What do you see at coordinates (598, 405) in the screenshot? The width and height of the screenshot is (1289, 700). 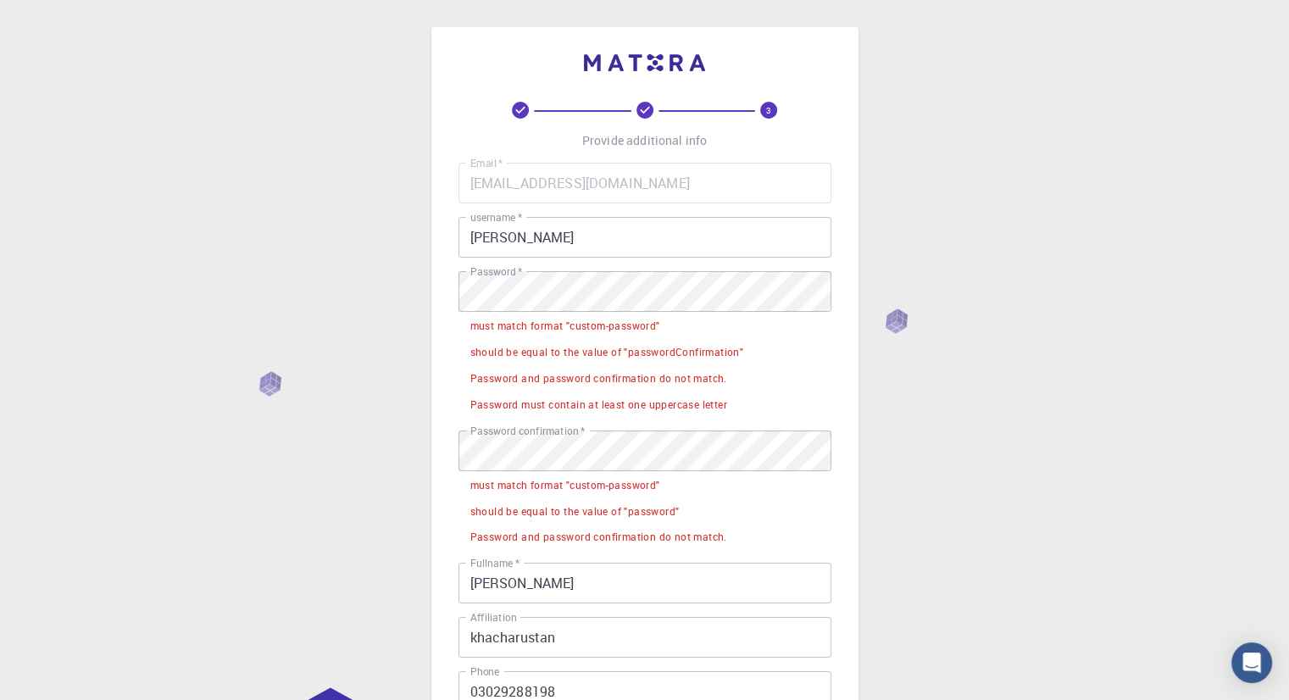 I see `div: Password must contain at least one uppercase letter` at bounding box center [598, 405].